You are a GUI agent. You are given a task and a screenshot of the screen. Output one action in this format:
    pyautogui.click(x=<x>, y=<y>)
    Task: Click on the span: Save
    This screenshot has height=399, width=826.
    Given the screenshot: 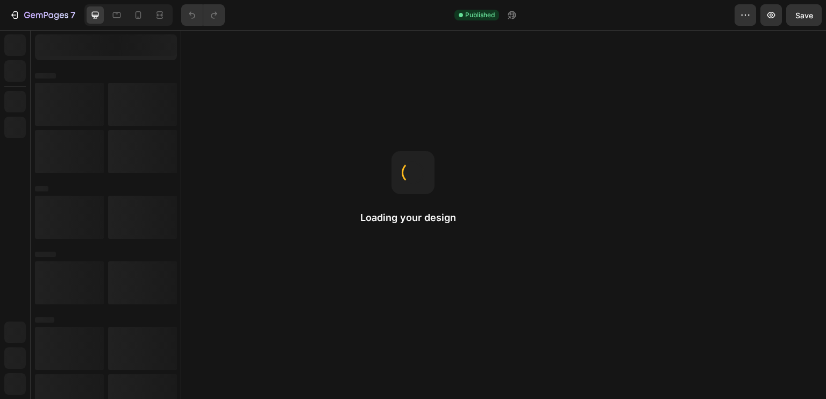 What is the action you would take?
    pyautogui.click(x=804, y=15)
    